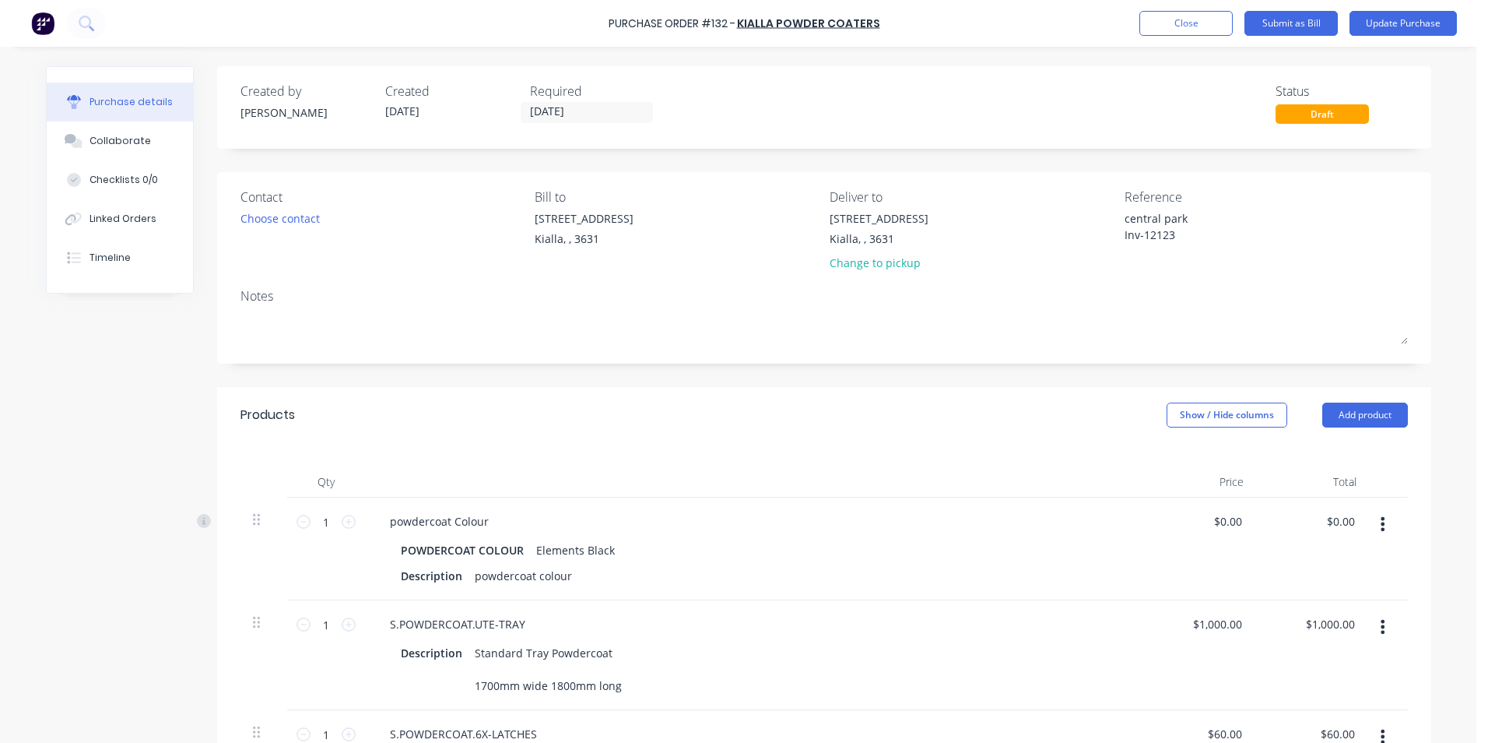 This screenshot has height=743, width=1488. What do you see at coordinates (326, 482) in the screenshot?
I see `div: Qty` at bounding box center [326, 482].